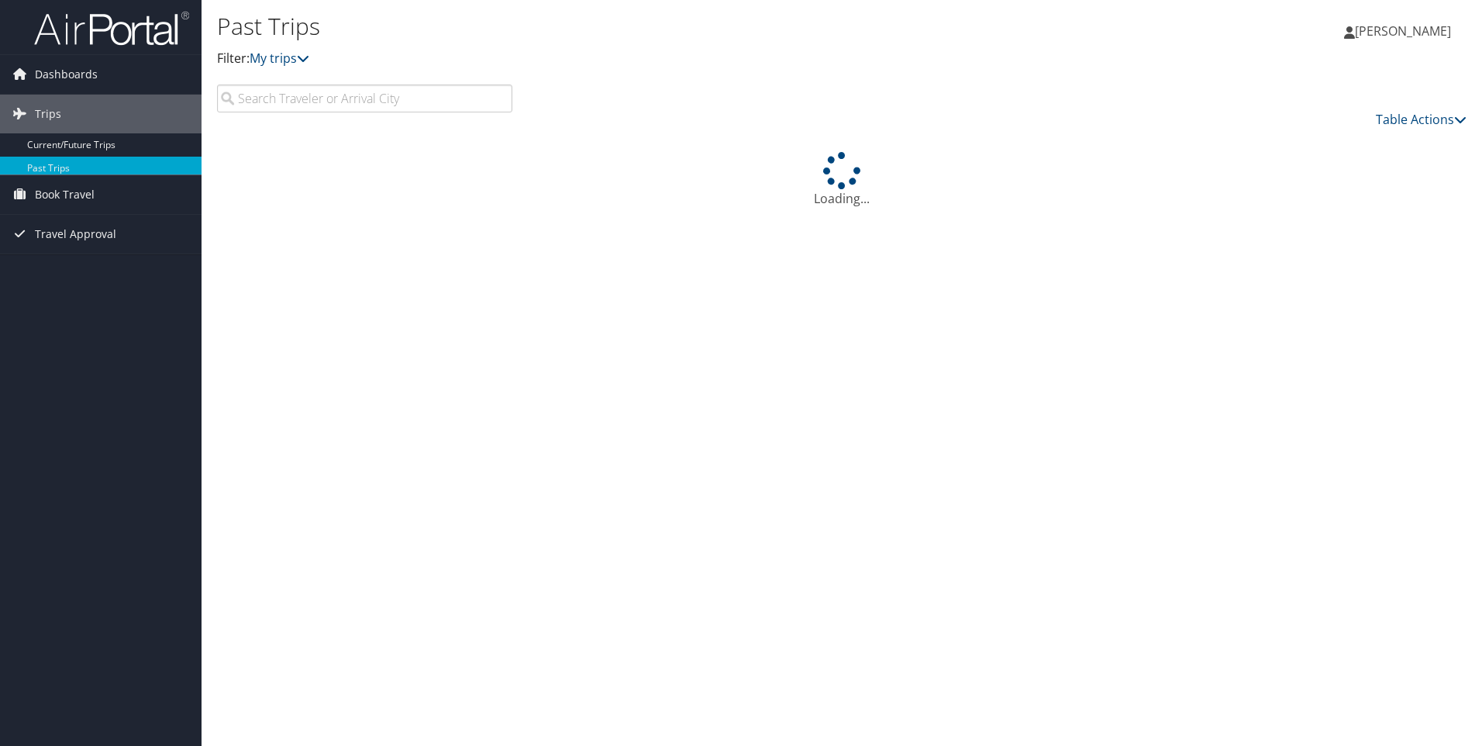  I want to click on span: Travel Approval, so click(75, 234).